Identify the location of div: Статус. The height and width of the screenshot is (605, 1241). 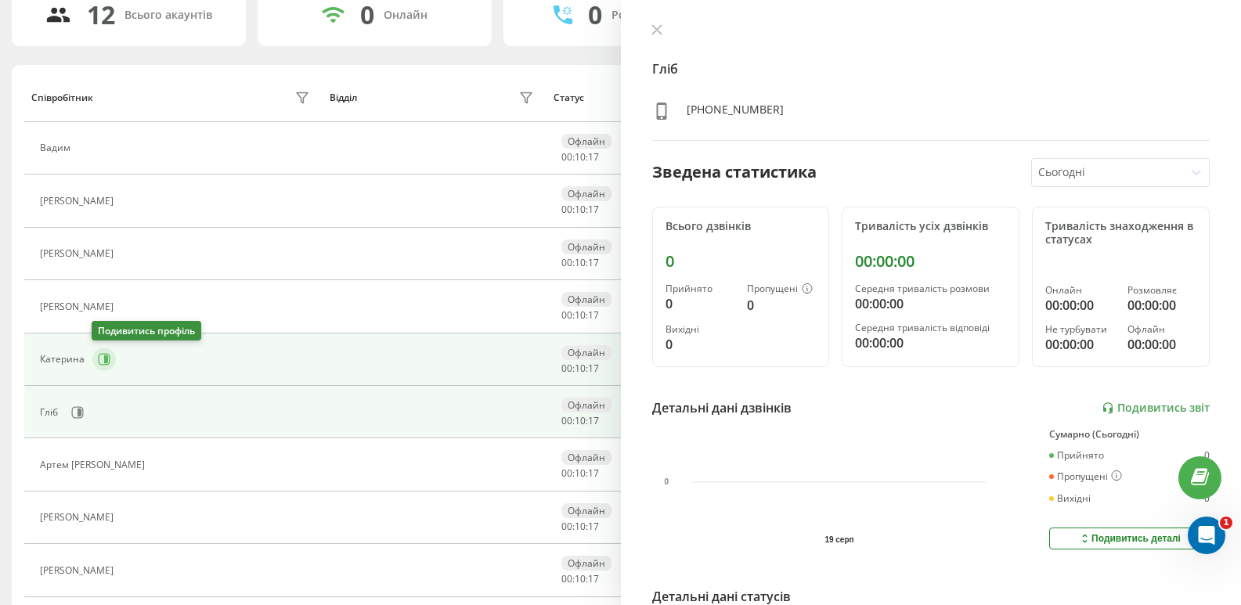
(568, 98).